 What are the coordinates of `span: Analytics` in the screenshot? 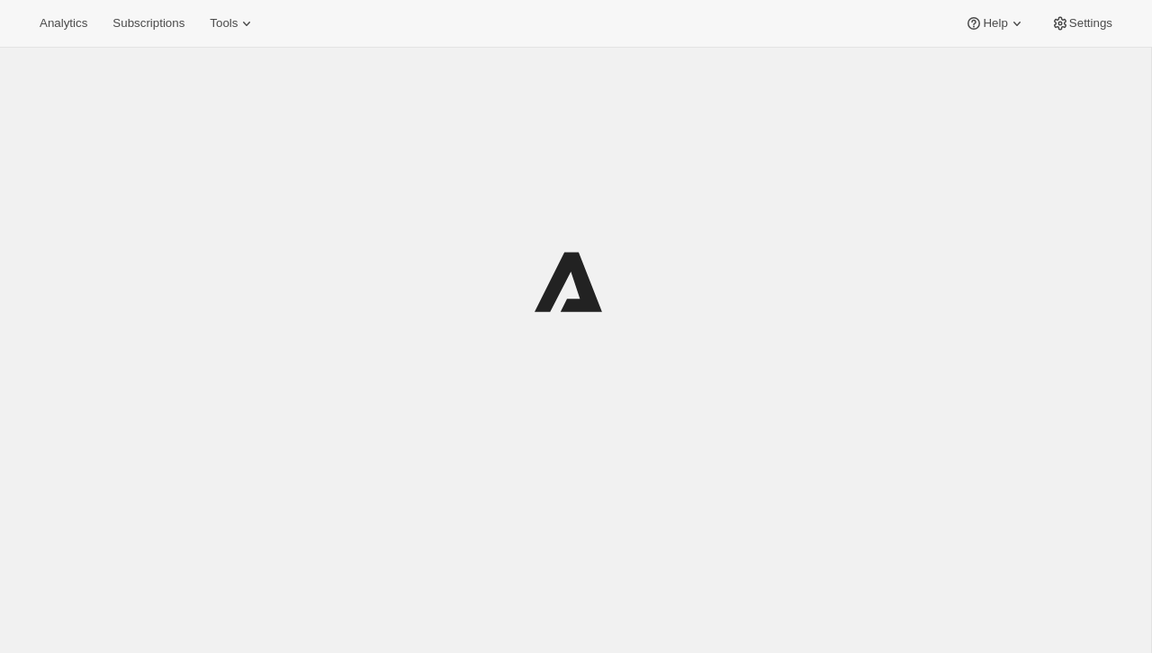 It's located at (63, 23).